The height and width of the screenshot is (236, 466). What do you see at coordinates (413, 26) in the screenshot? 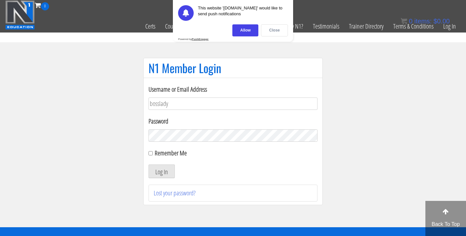
I see `a: Terms & Conditions` at bounding box center [413, 26].